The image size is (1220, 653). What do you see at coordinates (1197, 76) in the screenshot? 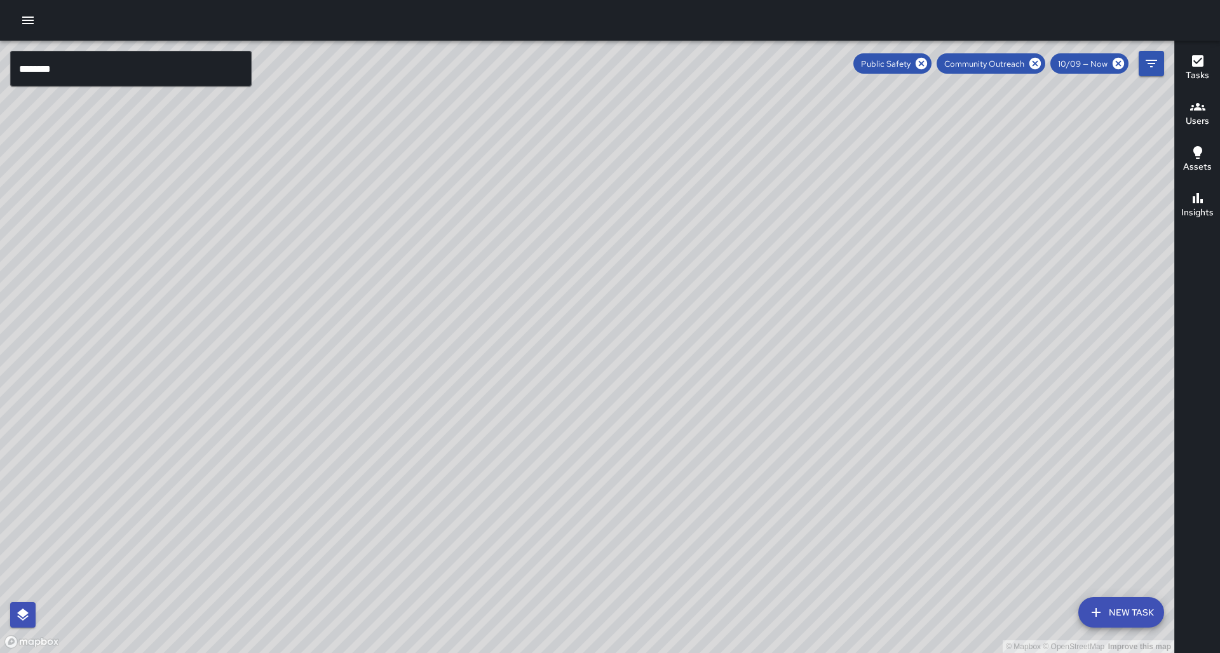
I see `h6: Tasks` at bounding box center [1197, 76].